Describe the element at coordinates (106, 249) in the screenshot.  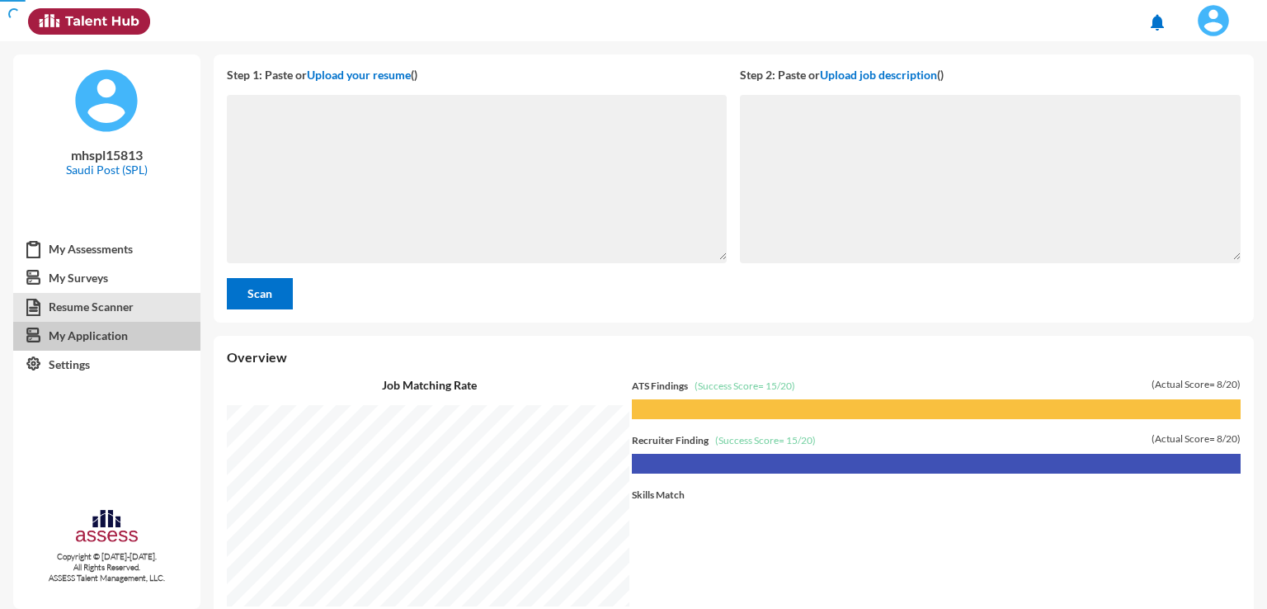
I see `button: My Assessments` at that location.